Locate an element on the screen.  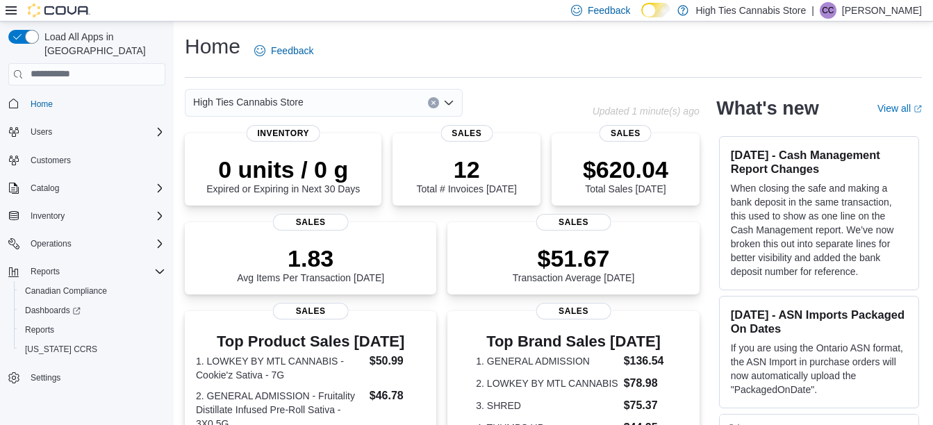
p: 12 is located at coordinates (467, 170).